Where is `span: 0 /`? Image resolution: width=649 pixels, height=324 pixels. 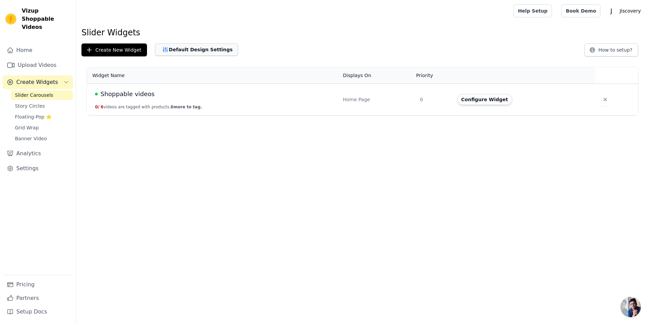 span: 0 / is located at coordinates (97, 107).